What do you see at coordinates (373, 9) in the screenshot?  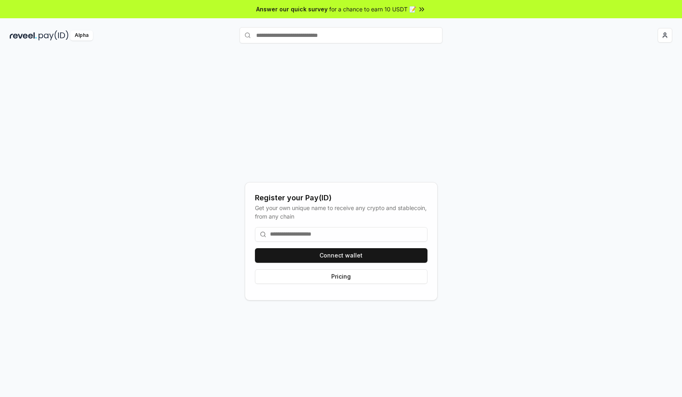 I see `span: for a chance to earn 10 USDT 📝` at bounding box center [373, 9].